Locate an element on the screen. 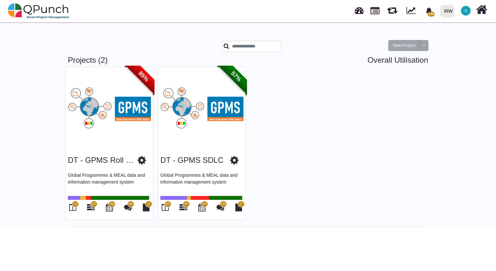  a: DT - GPMS SDLC is located at coordinates (192, 160).